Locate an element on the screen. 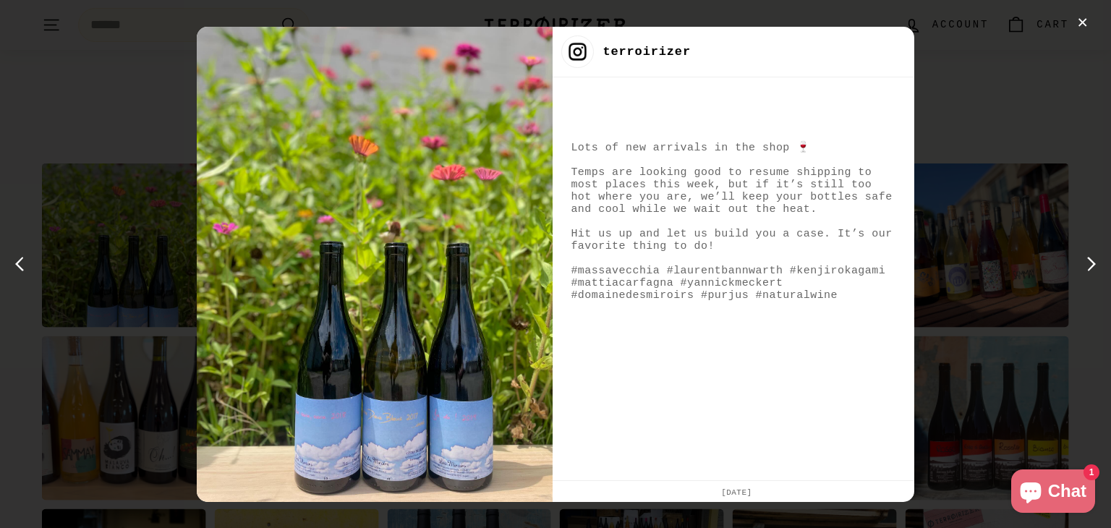 The width and height of the screenshot is (1111, 528). div: Lots of new arrivals in the shop 🍷 Temps are looking good to resume shipping to most places this ... is located at coordinates (733, 221).